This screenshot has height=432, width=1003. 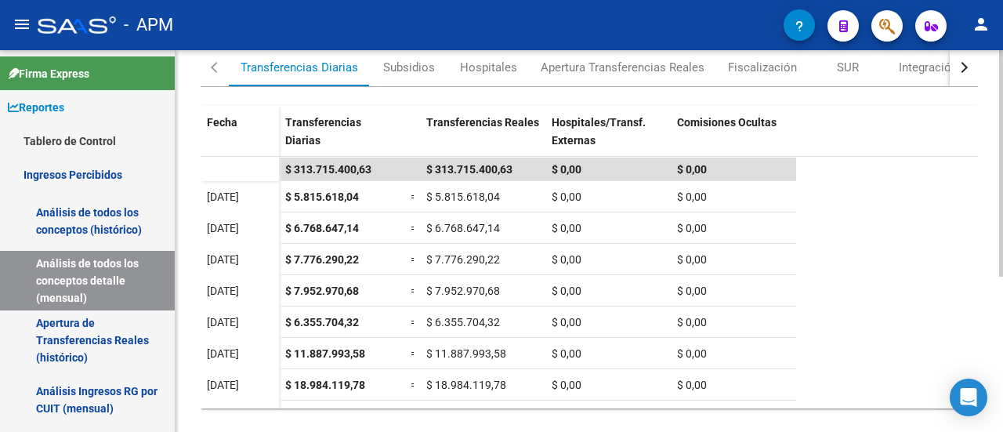 What do you see at coordinates (483, 122) in the screenshot?
I see `span: Transferencias Reales` at bounding box center [483, 122].